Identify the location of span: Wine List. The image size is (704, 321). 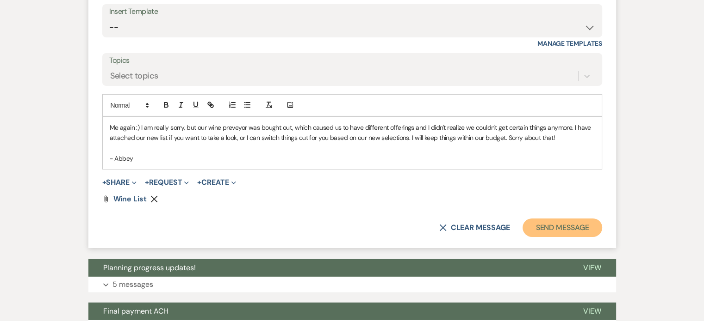
(130, 199).